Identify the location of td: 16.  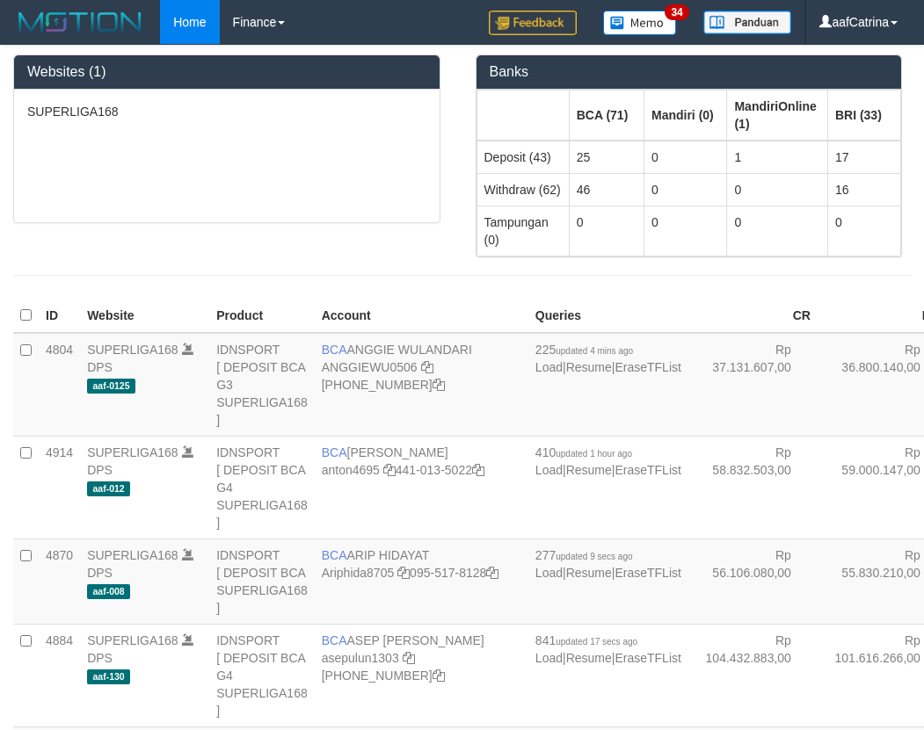
(863, 189).